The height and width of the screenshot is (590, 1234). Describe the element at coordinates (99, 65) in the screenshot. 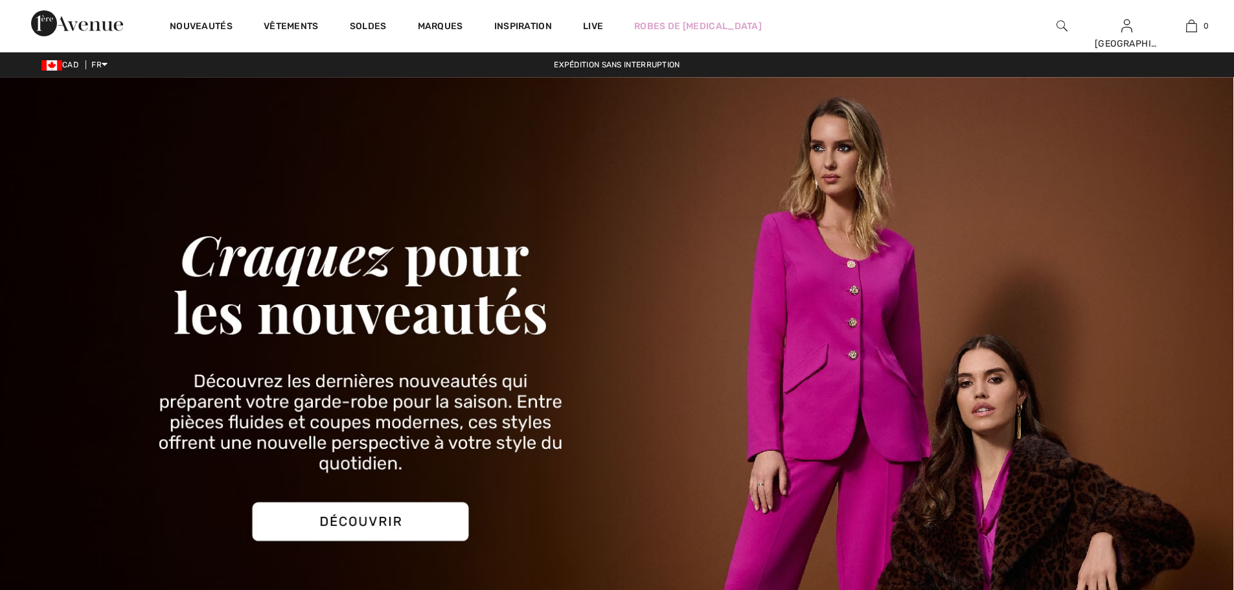

I see `span: FR` at that location.